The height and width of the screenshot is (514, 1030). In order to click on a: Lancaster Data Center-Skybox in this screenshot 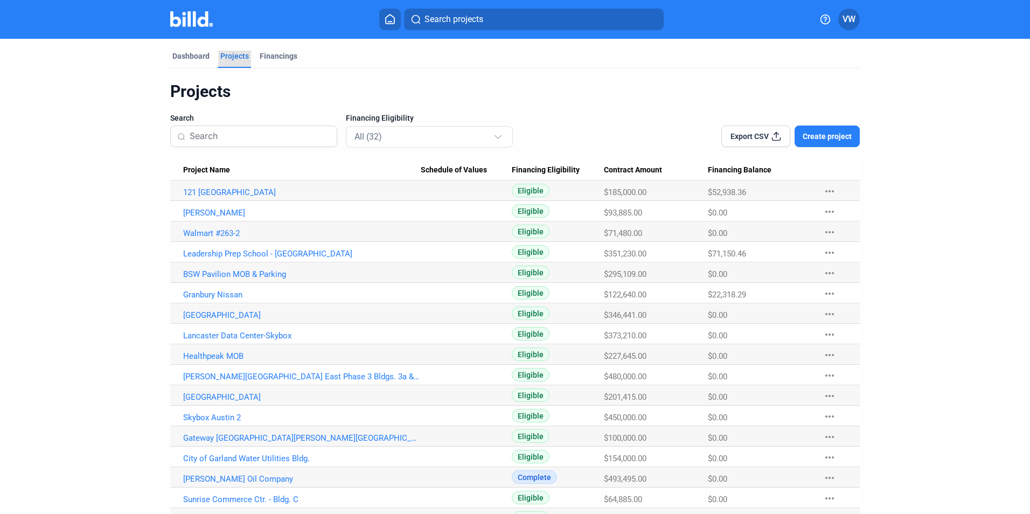, I will do `click(302, 336)`.